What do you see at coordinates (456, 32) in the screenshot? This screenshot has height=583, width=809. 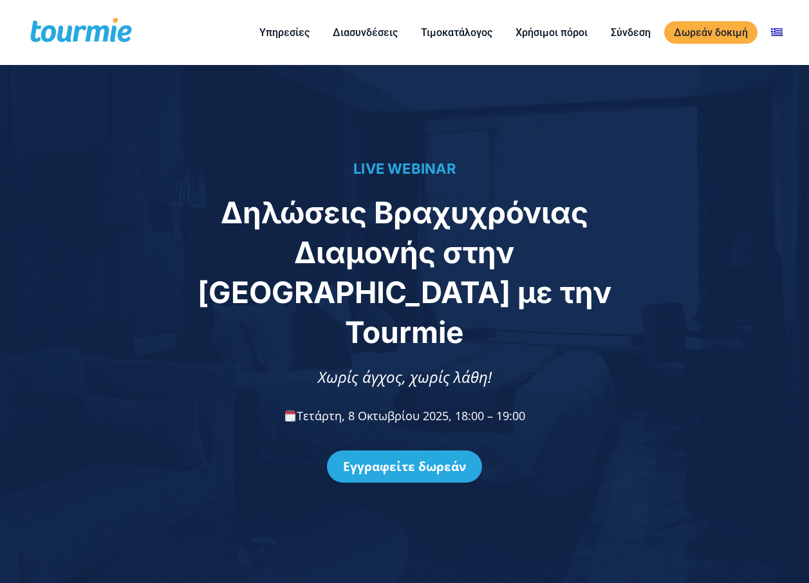 I see `a: Τιμοκατάλογος` at bounding box center [456, 32].